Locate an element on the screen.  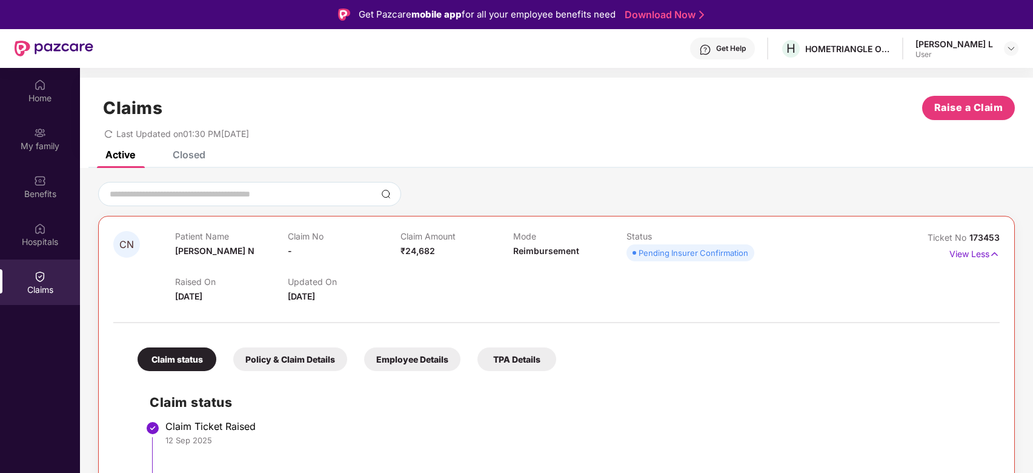
div: TPA Details is located at coordinates (517, 359).